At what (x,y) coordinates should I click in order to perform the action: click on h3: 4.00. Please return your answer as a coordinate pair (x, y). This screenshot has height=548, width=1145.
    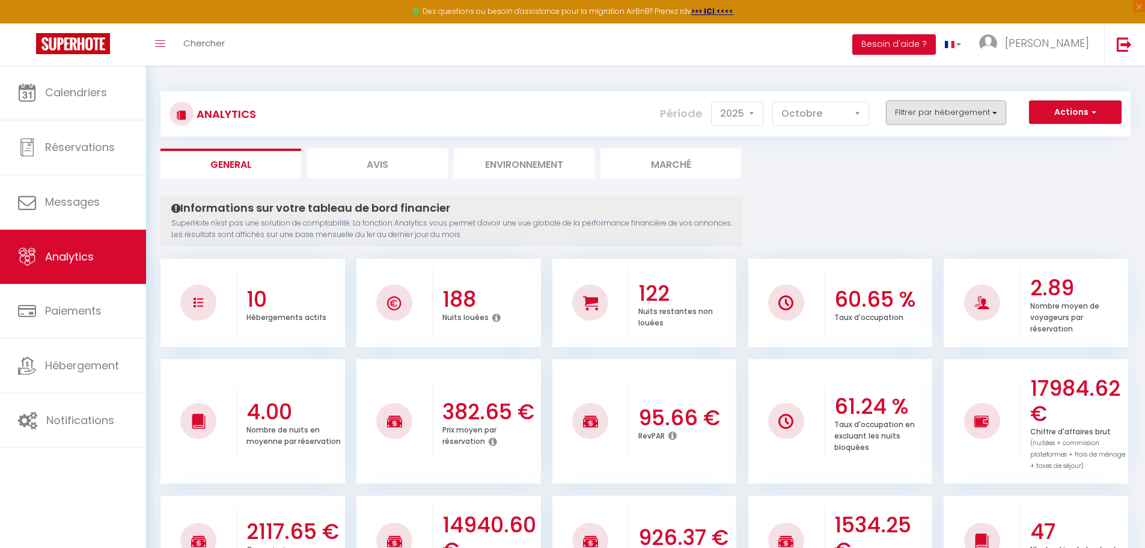
    Looking at the image, I should click on (294, 412).